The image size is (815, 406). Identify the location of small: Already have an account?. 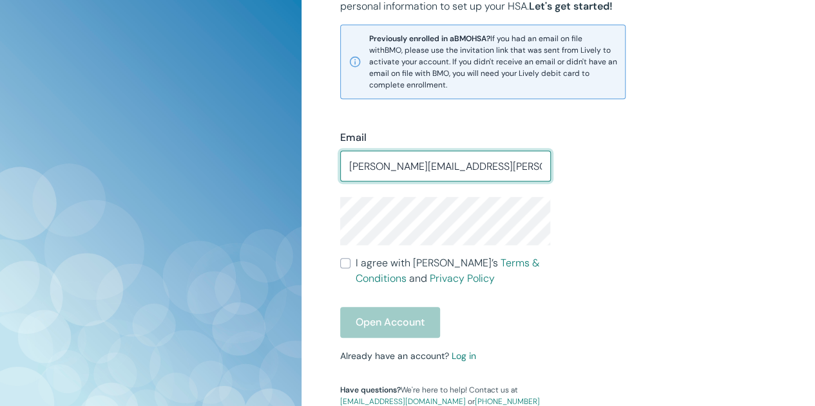
(408, 356).